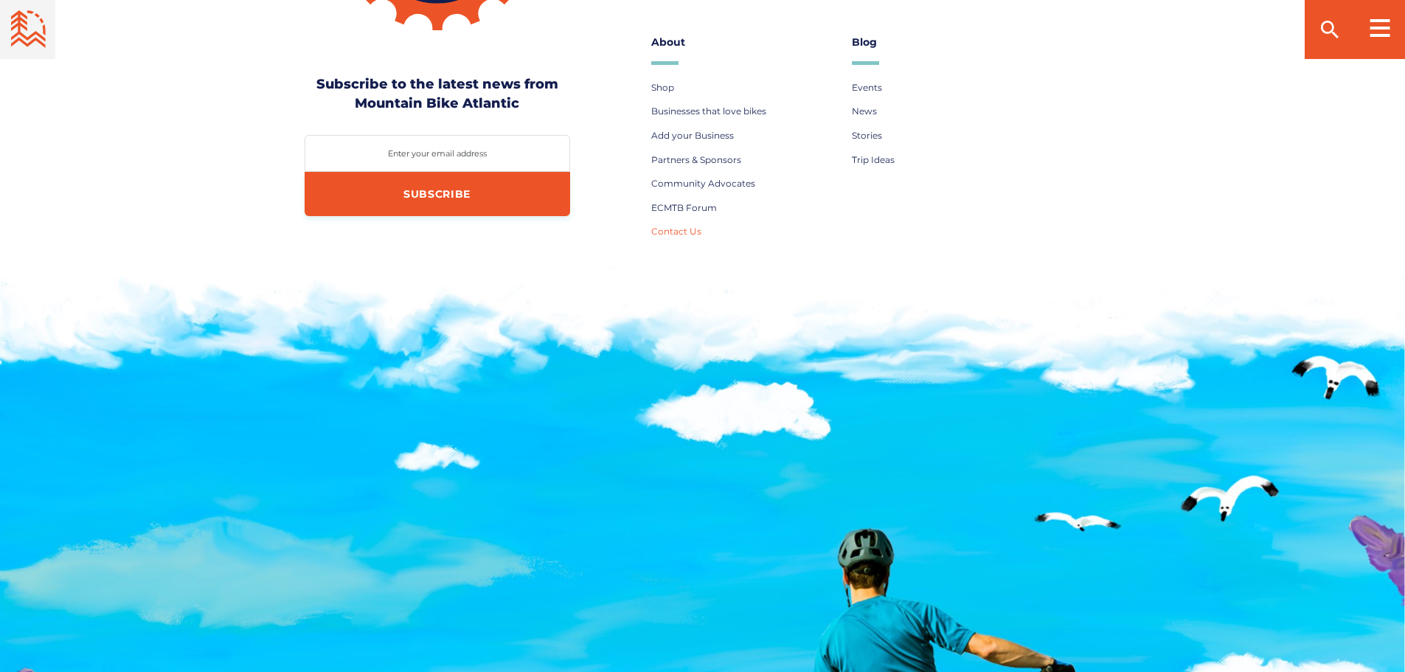 This screenshot has height=672, width=1405. I want to click on a: About, so click(744, 42).